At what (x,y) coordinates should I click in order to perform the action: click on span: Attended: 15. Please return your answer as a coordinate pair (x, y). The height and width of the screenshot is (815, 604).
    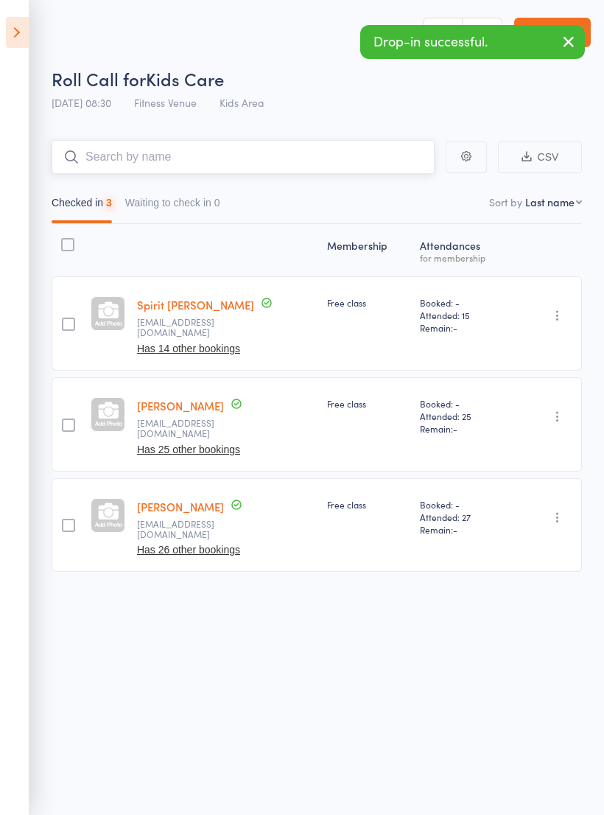
    Looking at the image, I should click on (463, 315).